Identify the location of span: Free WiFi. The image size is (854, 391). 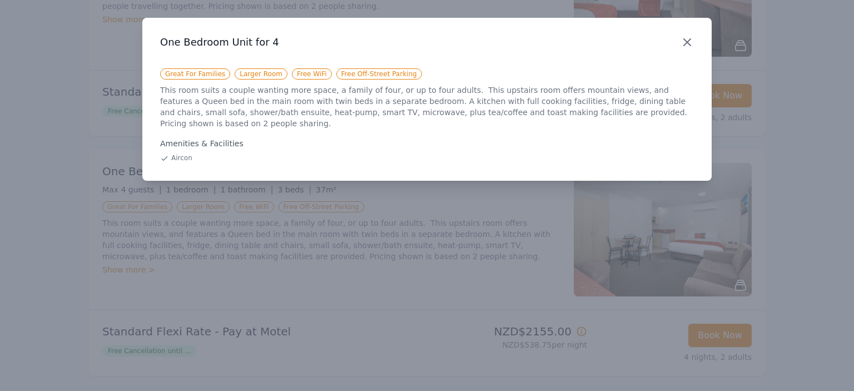
(312, 74).